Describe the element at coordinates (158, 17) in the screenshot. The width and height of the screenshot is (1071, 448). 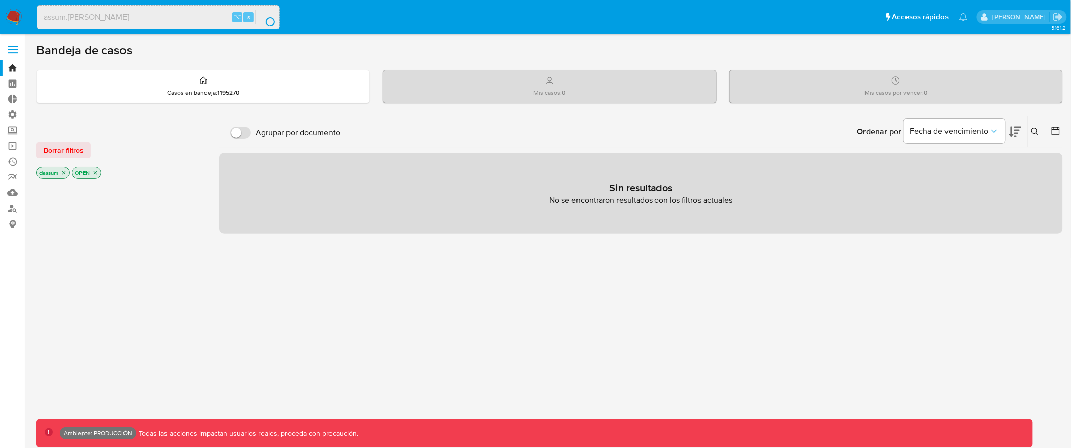
I see `input: Buscar usuario o caso...` at that location.